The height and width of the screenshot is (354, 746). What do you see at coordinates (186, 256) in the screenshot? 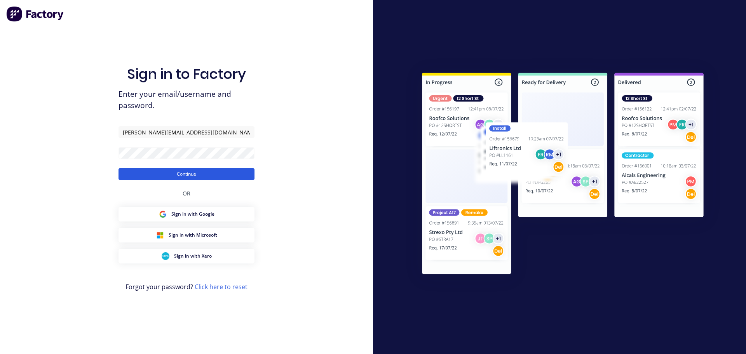
I see `button: Xero Sign inSign in with Xero` at bounding box center [186, 256].